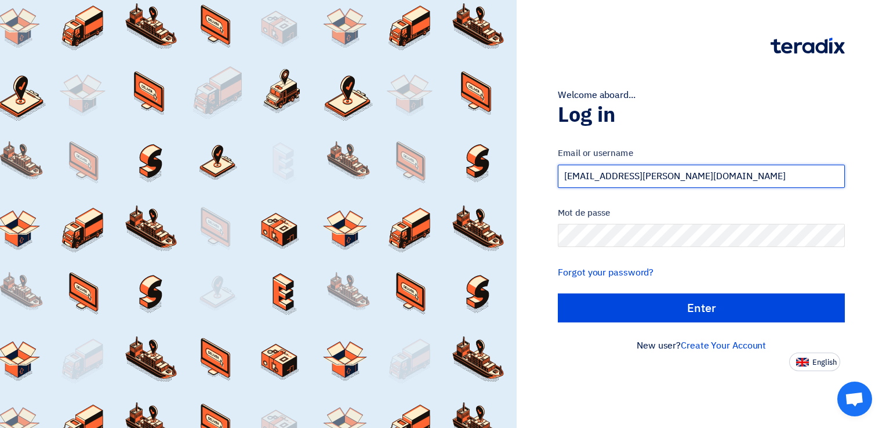 This screenshot has width=886, height=428. I want to click on input: Enter your business email or username..., so click(701, 176).